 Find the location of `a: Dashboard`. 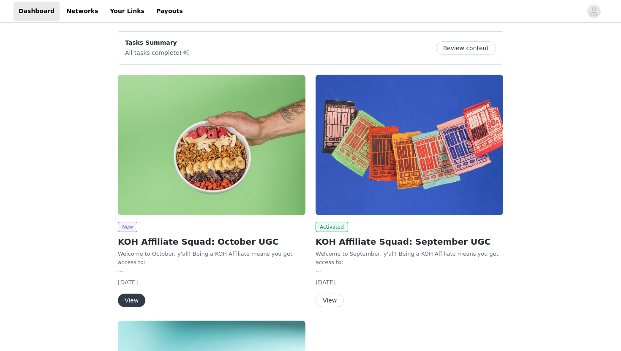

a: Dashboard is located at coordinates (36, 11).